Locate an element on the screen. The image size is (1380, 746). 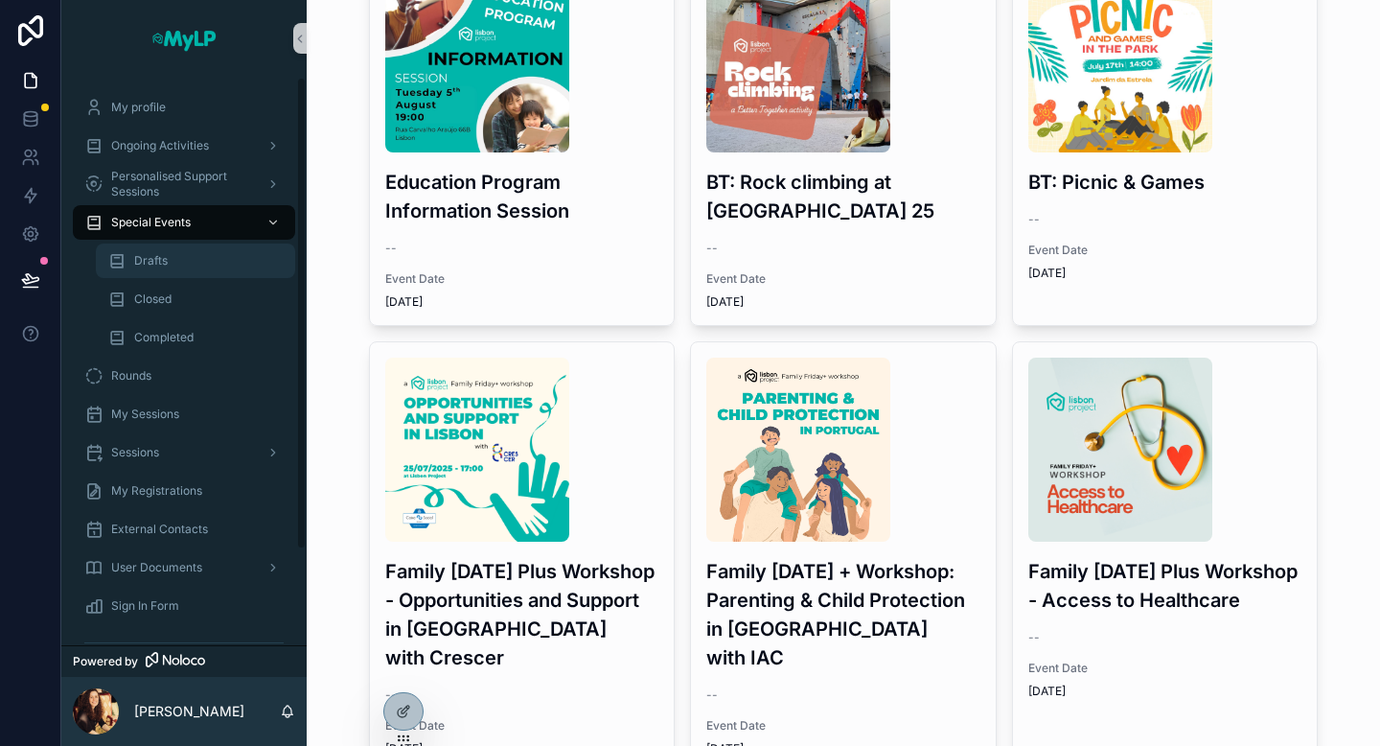
a: Sign In Form is located at coordinates (184, 606).